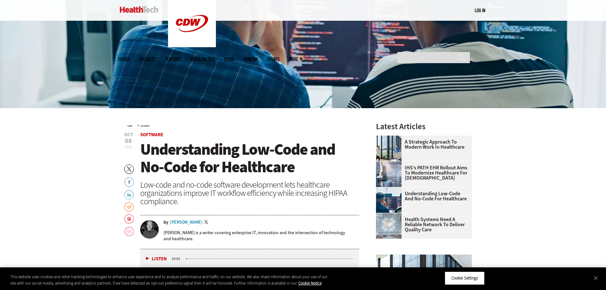  What do you see at coordinates (422, 196) in the screenshot?
I see `a: Understanding Low-Code and No-Code for Healthcare` at bounding box center [422, 196].